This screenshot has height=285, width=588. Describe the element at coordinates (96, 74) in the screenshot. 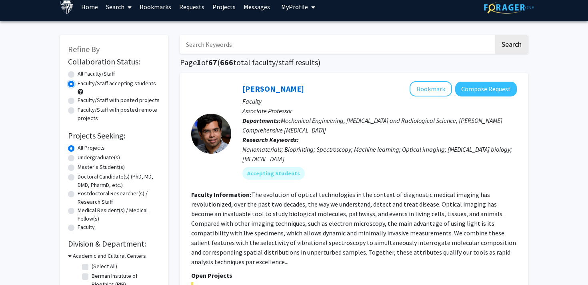

I see `label: All Faculty/Staff` at that location.